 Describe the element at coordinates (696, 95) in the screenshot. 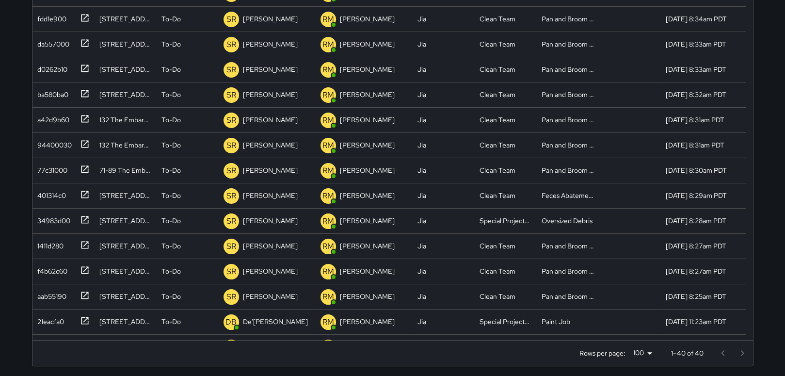

I see `div: 8/25/2025, 8:32am PDT` at that location.